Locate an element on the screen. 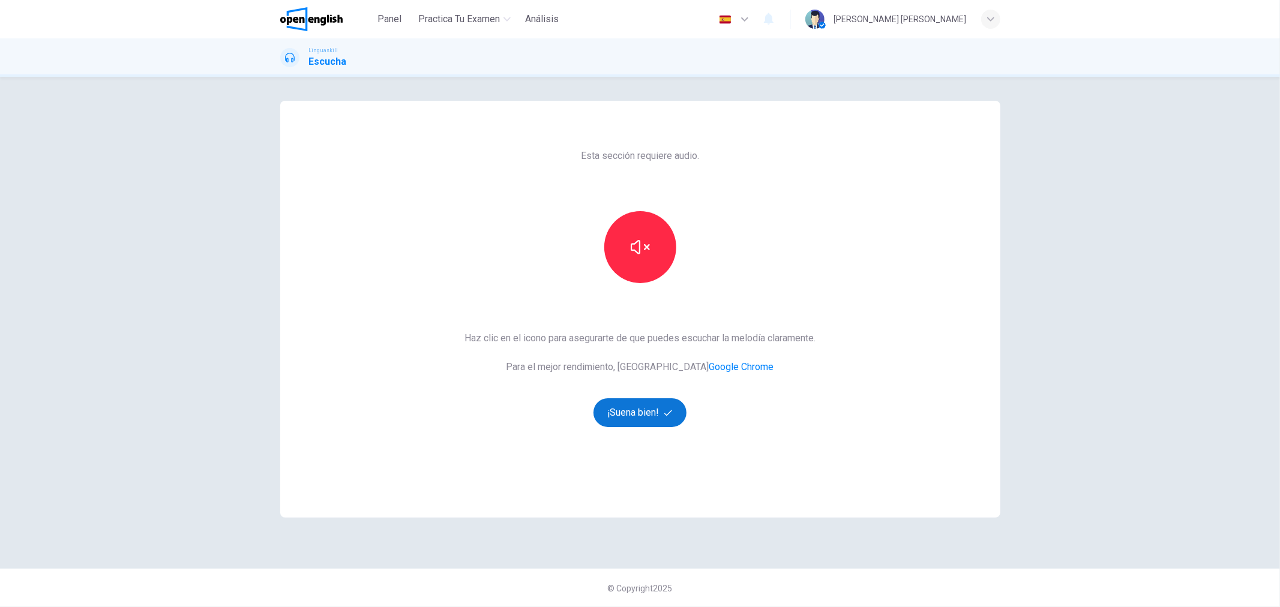  span: Esta sección requiere audio. is located at coordinates (640, 156).